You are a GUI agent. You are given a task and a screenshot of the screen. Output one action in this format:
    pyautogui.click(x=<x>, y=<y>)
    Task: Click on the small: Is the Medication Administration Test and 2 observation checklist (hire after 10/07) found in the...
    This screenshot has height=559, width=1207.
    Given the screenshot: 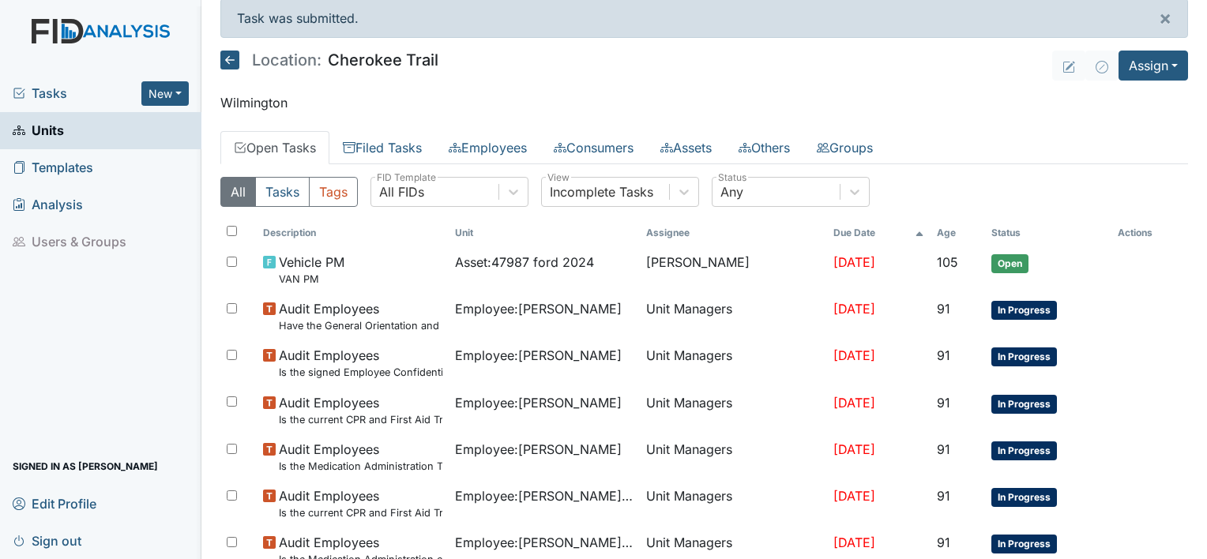 What is the action you would take?
    pyautogui.click(x=360, y=466)
    